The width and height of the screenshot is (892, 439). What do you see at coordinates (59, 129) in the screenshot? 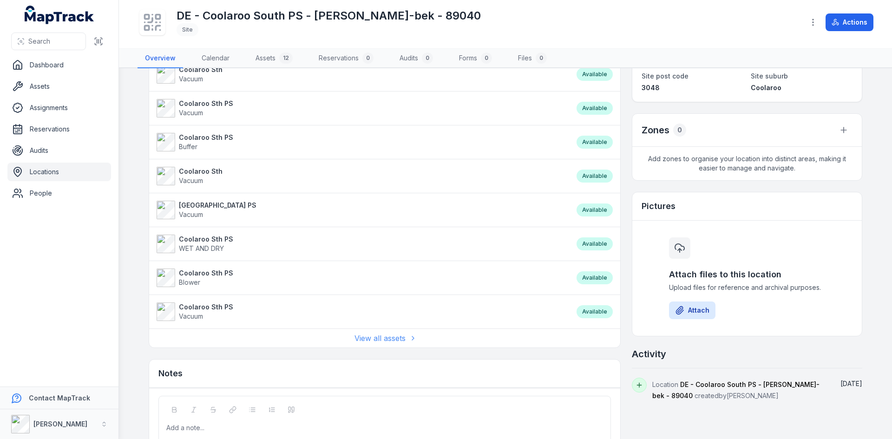
I see `a: Reservations` at bounding box center [59, 129].